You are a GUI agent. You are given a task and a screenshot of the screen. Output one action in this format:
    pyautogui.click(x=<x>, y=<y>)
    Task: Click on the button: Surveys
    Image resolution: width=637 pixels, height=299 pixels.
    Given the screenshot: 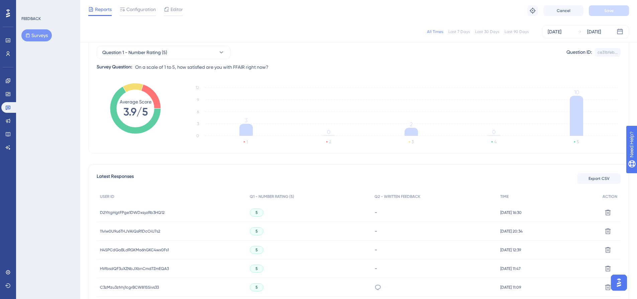 What is the action you would take?
    pyautogui.click(x=36, y=35)
    